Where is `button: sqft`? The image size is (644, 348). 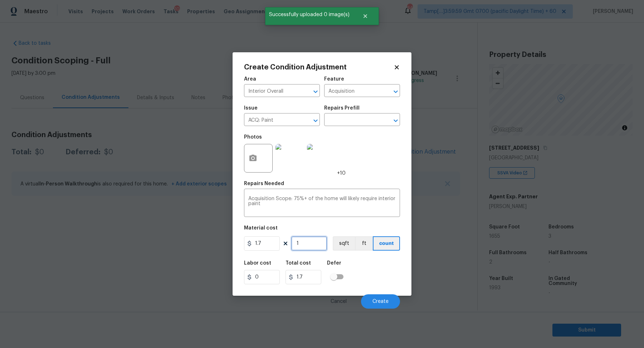 button: sqft is located at coordinates (344, 243).